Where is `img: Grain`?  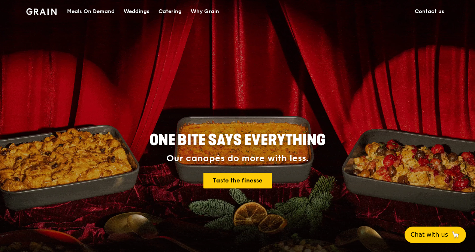 img: Grain is located at coordinates (41, 12).